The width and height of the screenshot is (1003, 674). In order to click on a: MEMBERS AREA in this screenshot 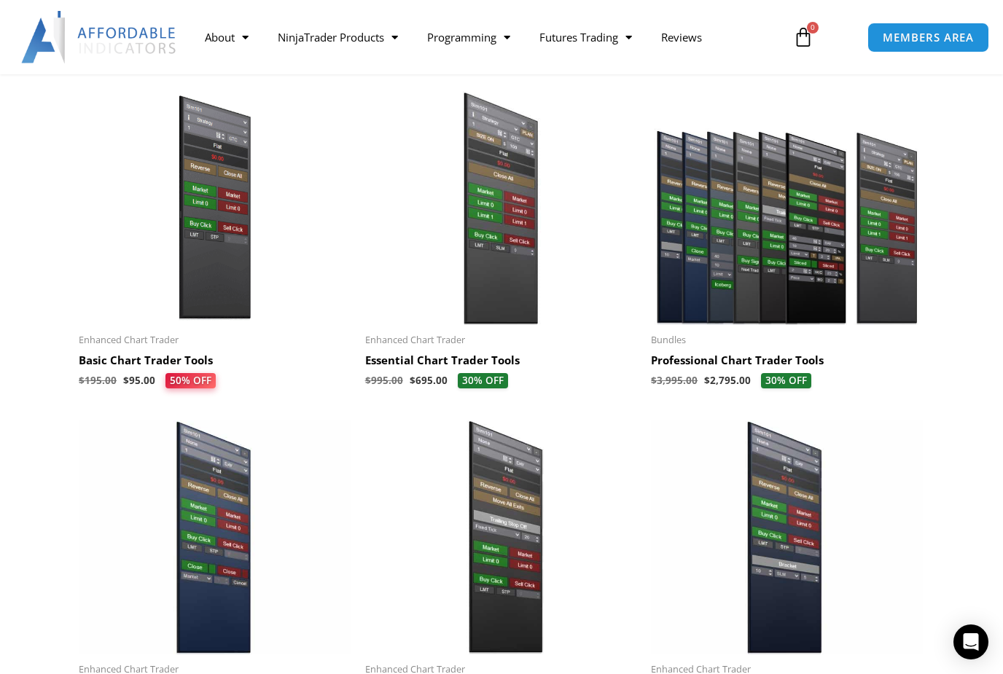, I will do `click(928, 37)`.